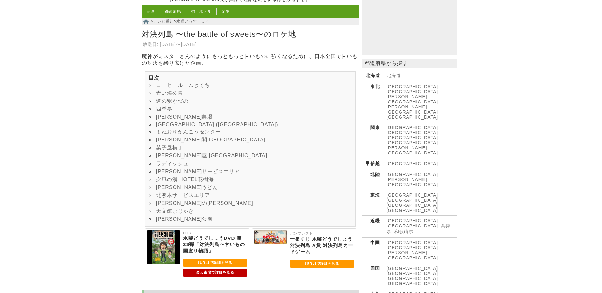  What do you see at coordinates (373, 140) in the screenshot?
I see `th: 関東` at bounding box center [373, 140].